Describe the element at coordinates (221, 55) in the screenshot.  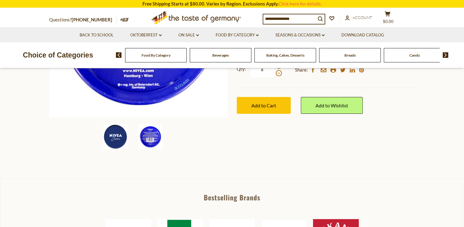
I see `span: Beverages` at that location.